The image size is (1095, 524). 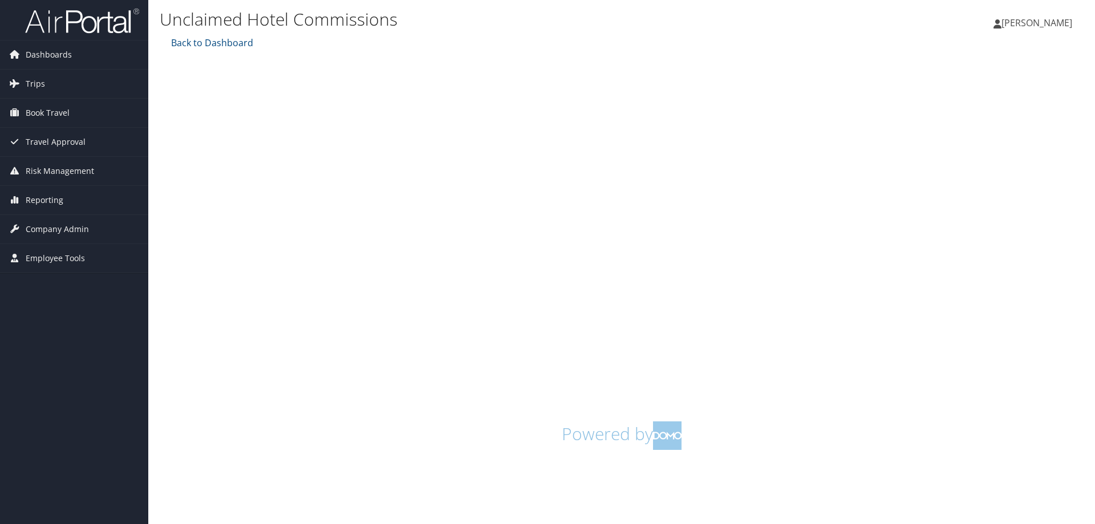 I want to click on span: Book Travel, so click(x=47, y=113).